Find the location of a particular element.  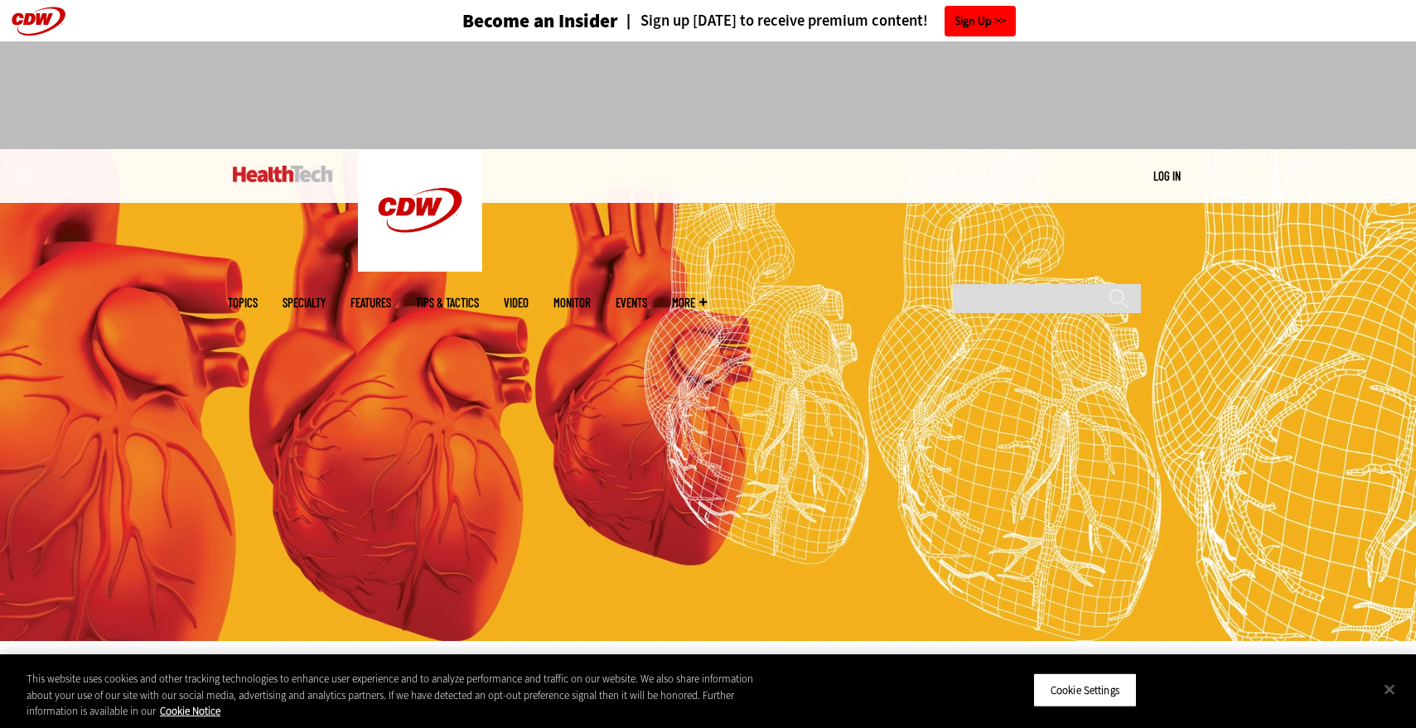

span: Specialty is located at coordinates (304, 302).